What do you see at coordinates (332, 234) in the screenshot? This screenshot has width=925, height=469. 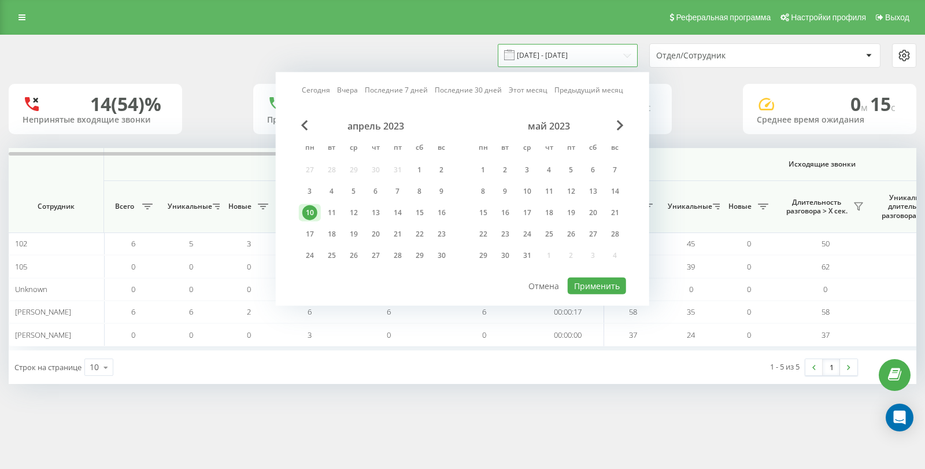 I see `div: вт 18 апр. 2023 г.` at bounding box center [332, 234].